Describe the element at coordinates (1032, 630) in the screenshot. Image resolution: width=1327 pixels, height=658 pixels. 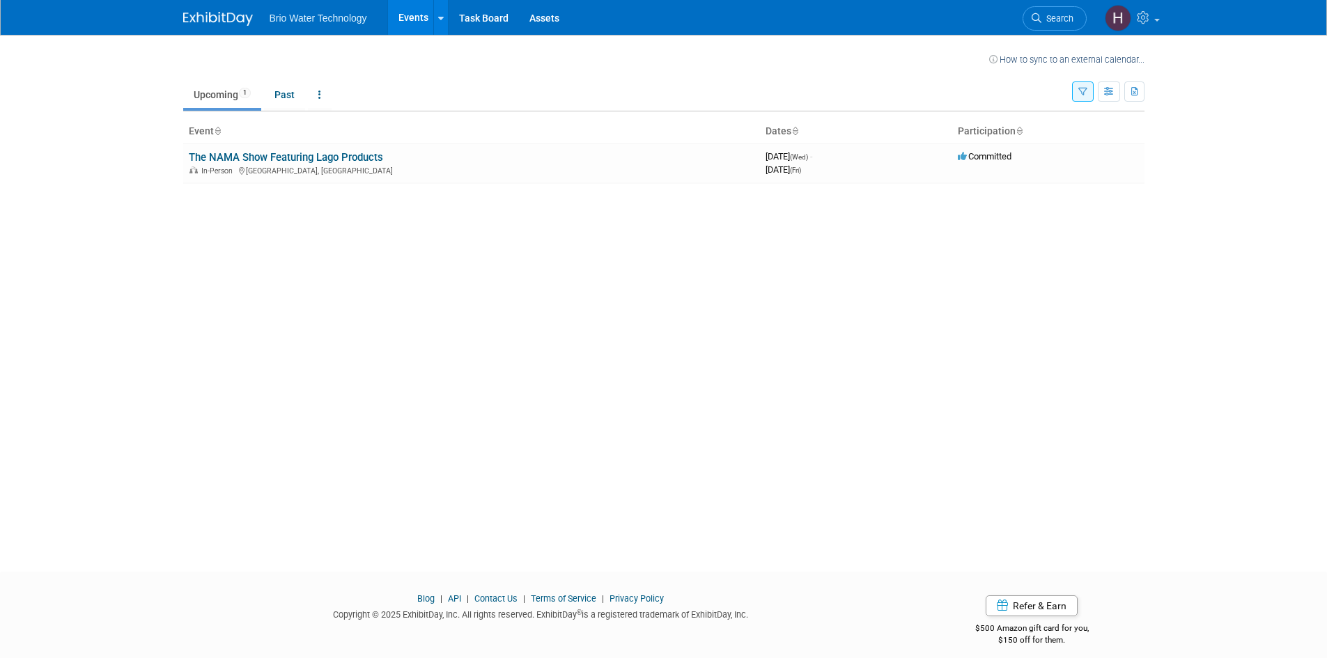
I see `div: $500 Amazon gift card for you,` at that location.